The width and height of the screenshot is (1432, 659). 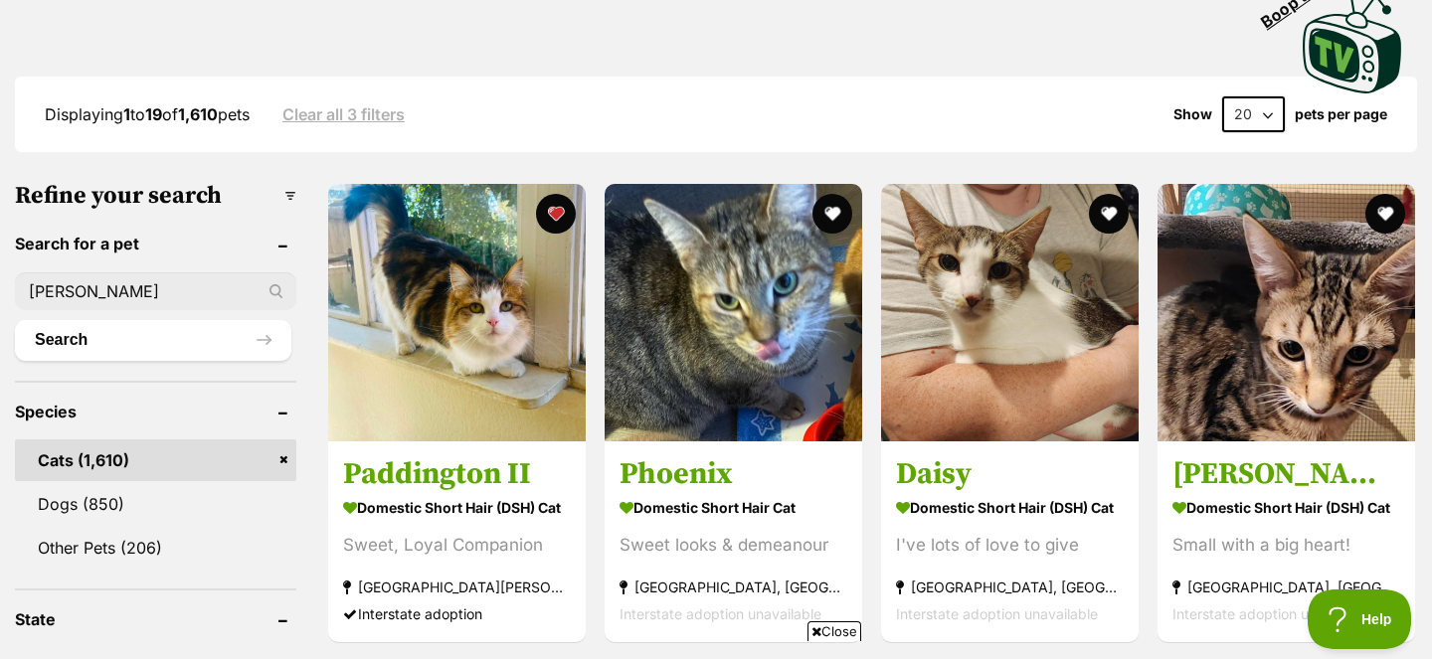 What do you see at coordinates (1286, 546) in the screenshot?
I see `div: Small with a big heart!` at bounding box center [1286, 546].